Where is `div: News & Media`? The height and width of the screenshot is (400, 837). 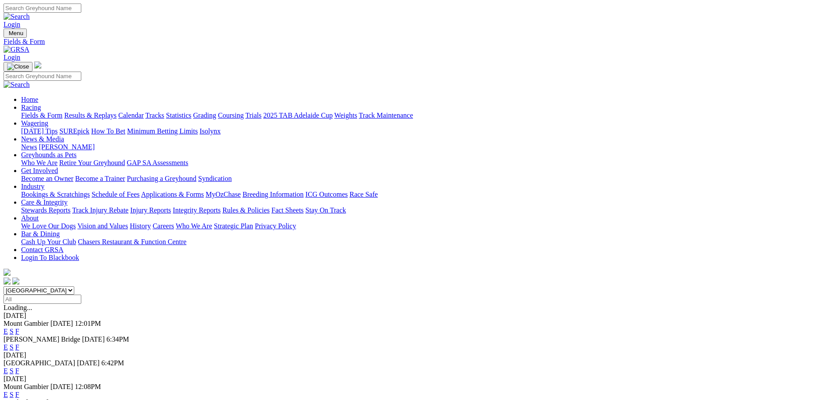
div: News & Media is located at coordinates (427, 147).